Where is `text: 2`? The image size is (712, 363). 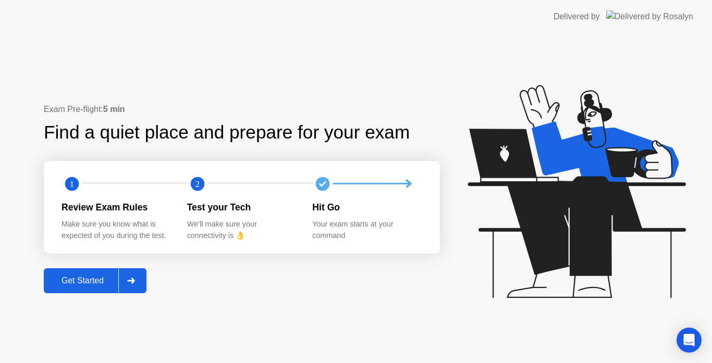
text: 2 is located at coordinates (197, 183).